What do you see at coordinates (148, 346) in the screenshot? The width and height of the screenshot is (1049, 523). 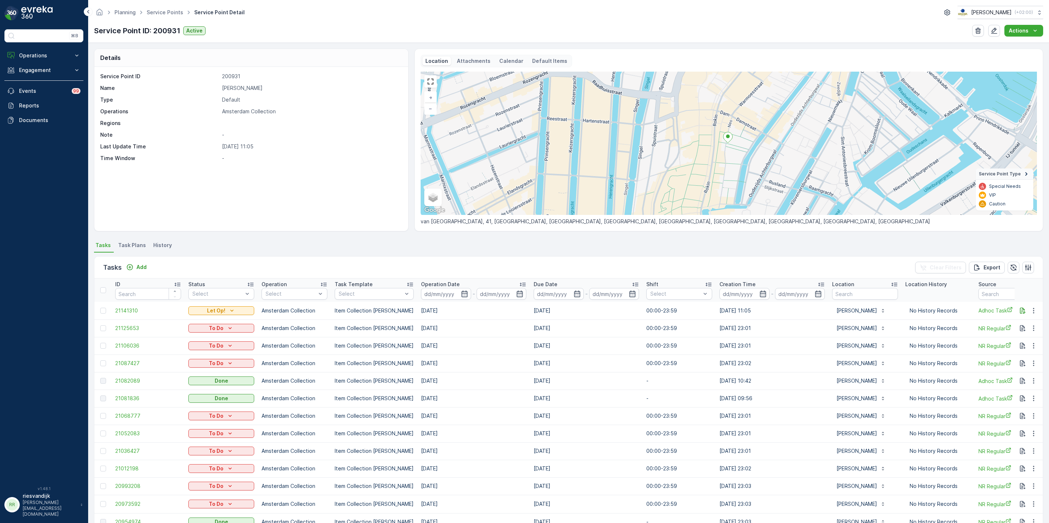 I see `span: 21106036` at bounding box center [148, 346].